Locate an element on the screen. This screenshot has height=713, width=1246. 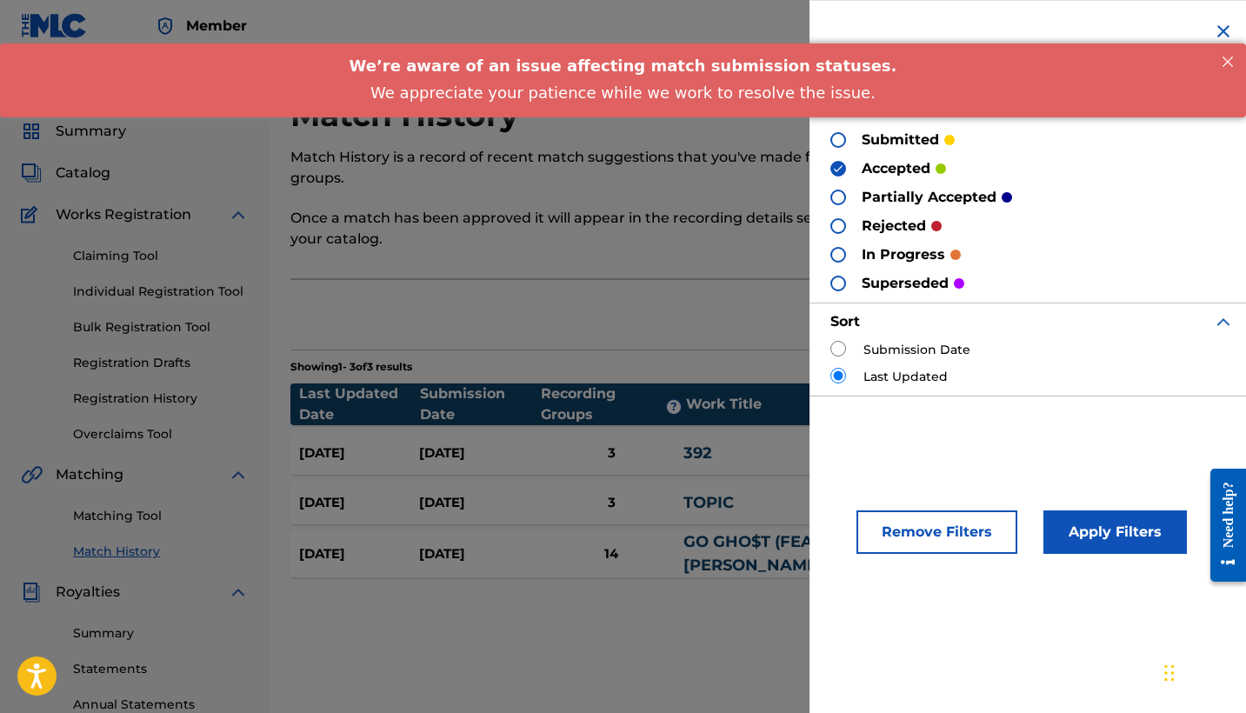
h3: Filter is located at coordinates (1033, 58).